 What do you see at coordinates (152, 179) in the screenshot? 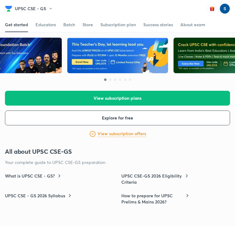
I see `h6: UPSC CSE-GS 2026 Eligibility Criteria` at bounding box center [152, 179].